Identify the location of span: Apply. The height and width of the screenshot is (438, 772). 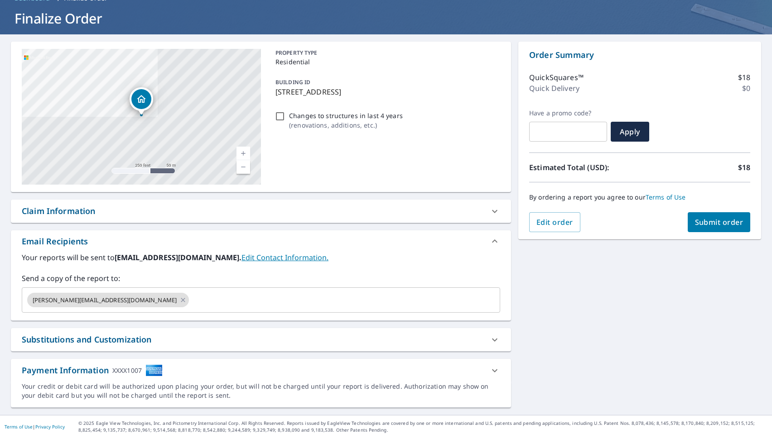
(629, 132).